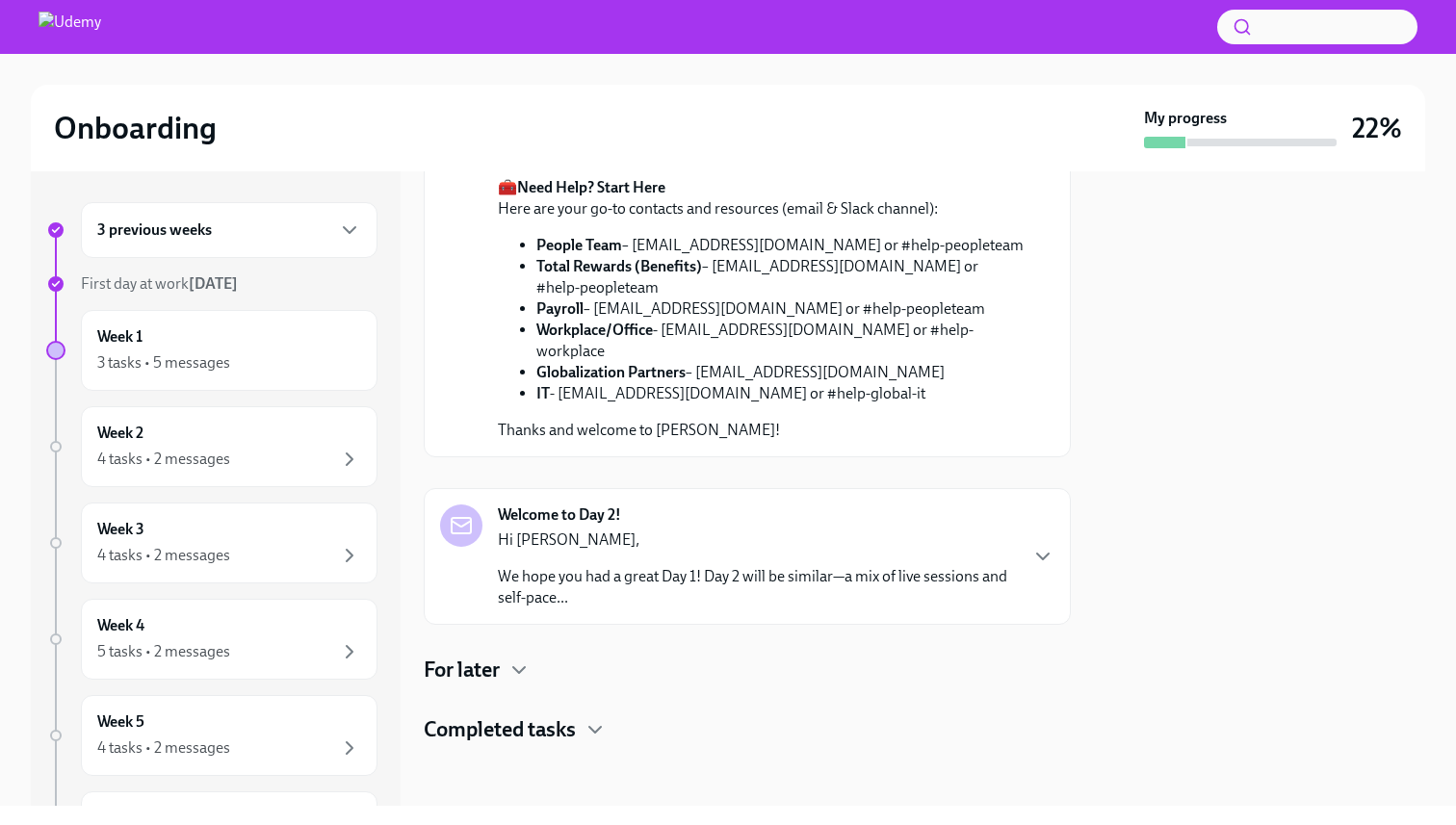  Describe the element at coordinates (619, 266) in the screenshot. I see `strong: Total Rewards (Benefits)` at that location.